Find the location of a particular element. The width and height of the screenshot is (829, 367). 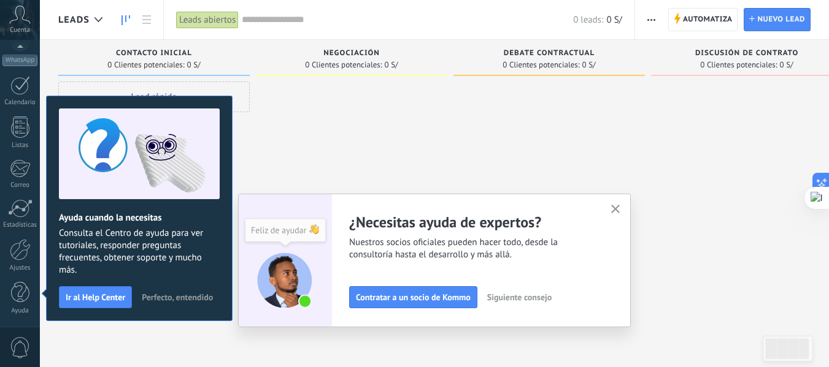

h2: ¿Necesitas ayuda de expertos? is located at coordinates (472, 222).